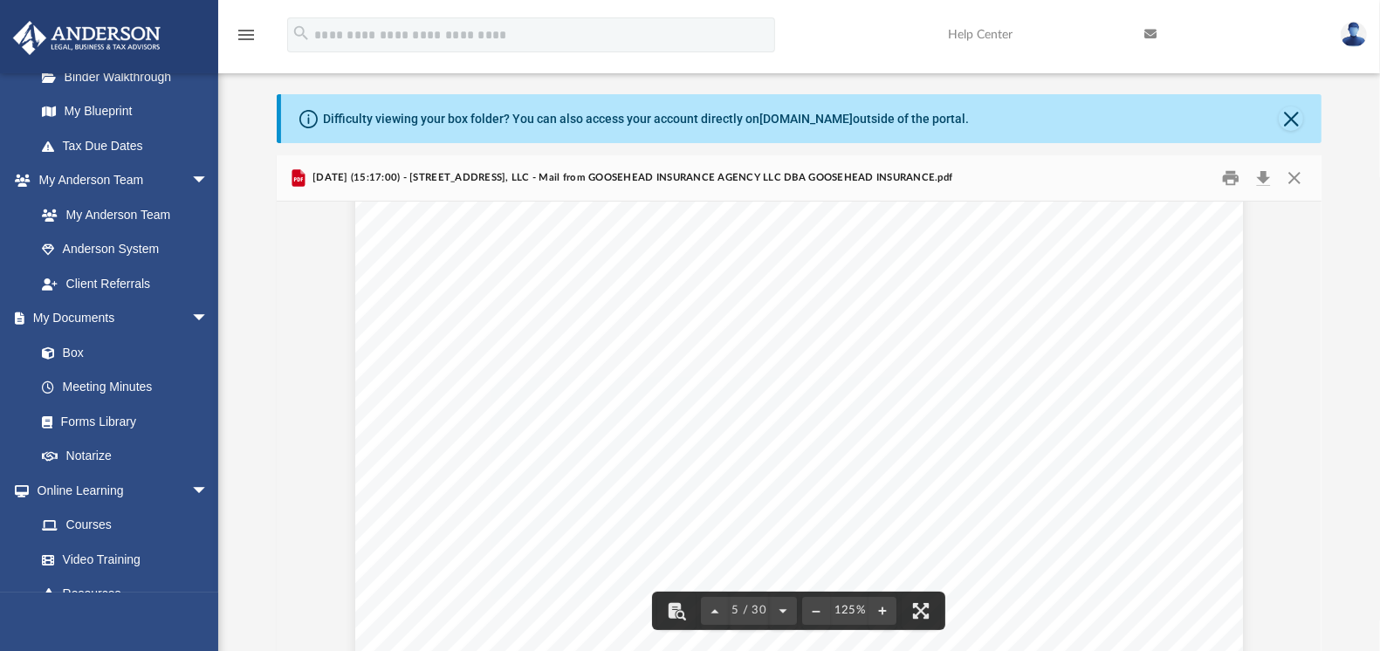  I want to click on a: Anderson System, so click(125, 250).